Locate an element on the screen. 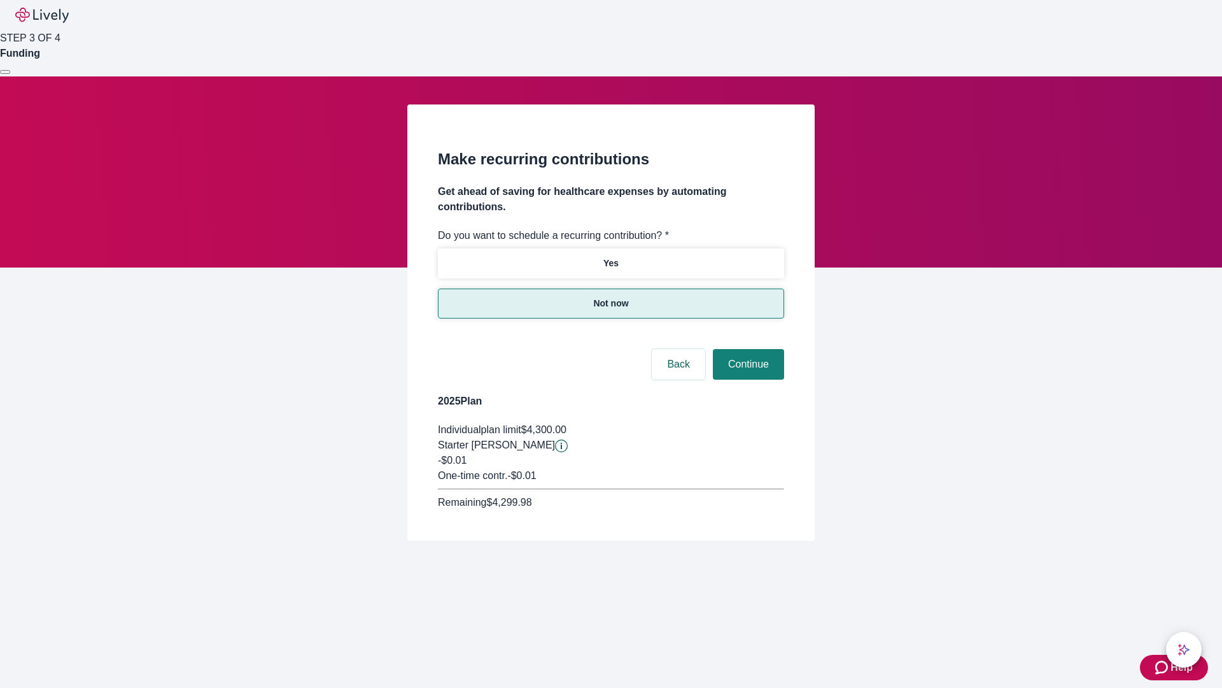  span: $4,299.98 is located at coordinates (509, 502).